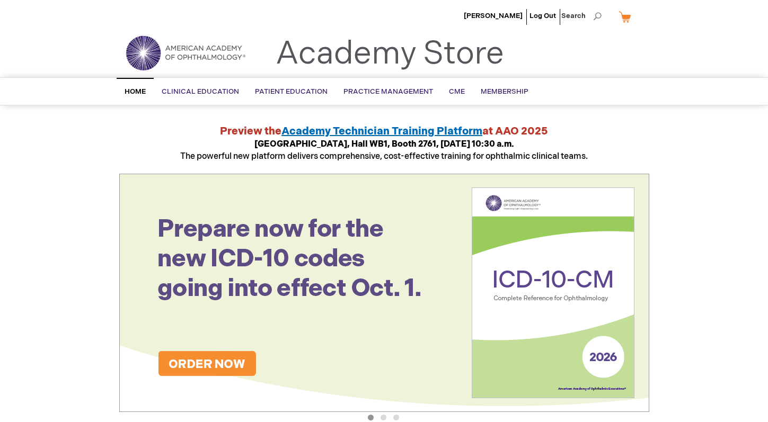  I want to click on span: CME, so click(457, 92).